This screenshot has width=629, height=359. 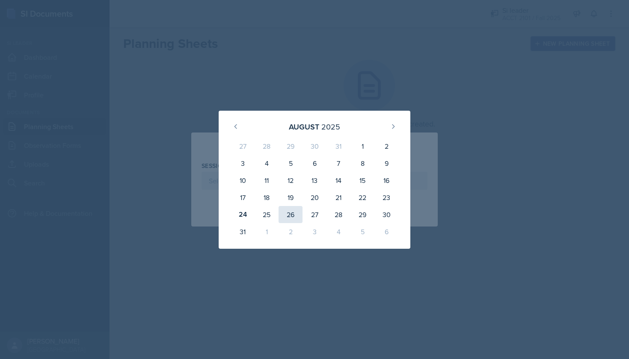 What do you see at coordinates (243, 215) in the screenshot?
I see `div: 24` at bounding box center [243, 215].